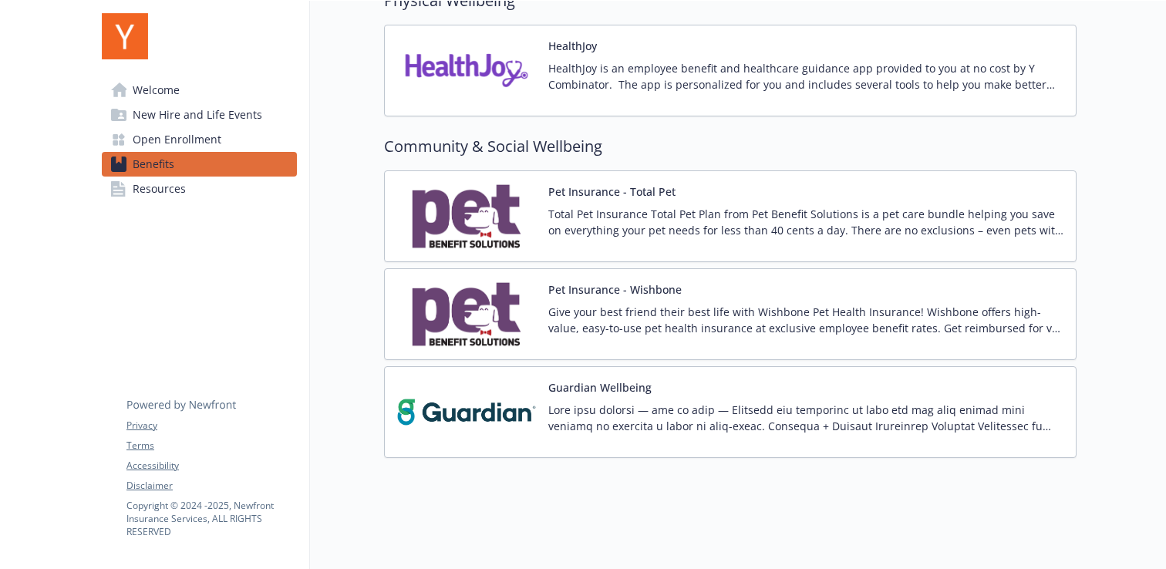 This screenshot has height=569, width=1166. Describe the element at coordinates (211, 466) in the screenshot. I see `a: Accessibility` at that location.